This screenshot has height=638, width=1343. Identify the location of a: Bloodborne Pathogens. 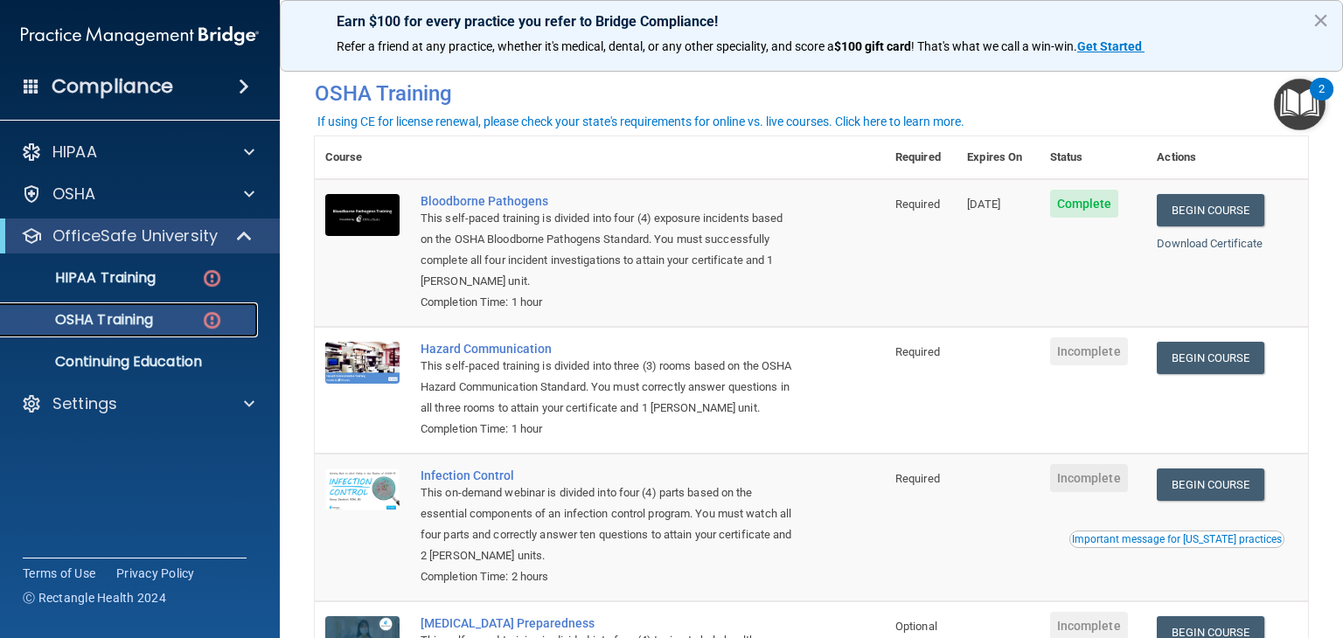
(608, 201).